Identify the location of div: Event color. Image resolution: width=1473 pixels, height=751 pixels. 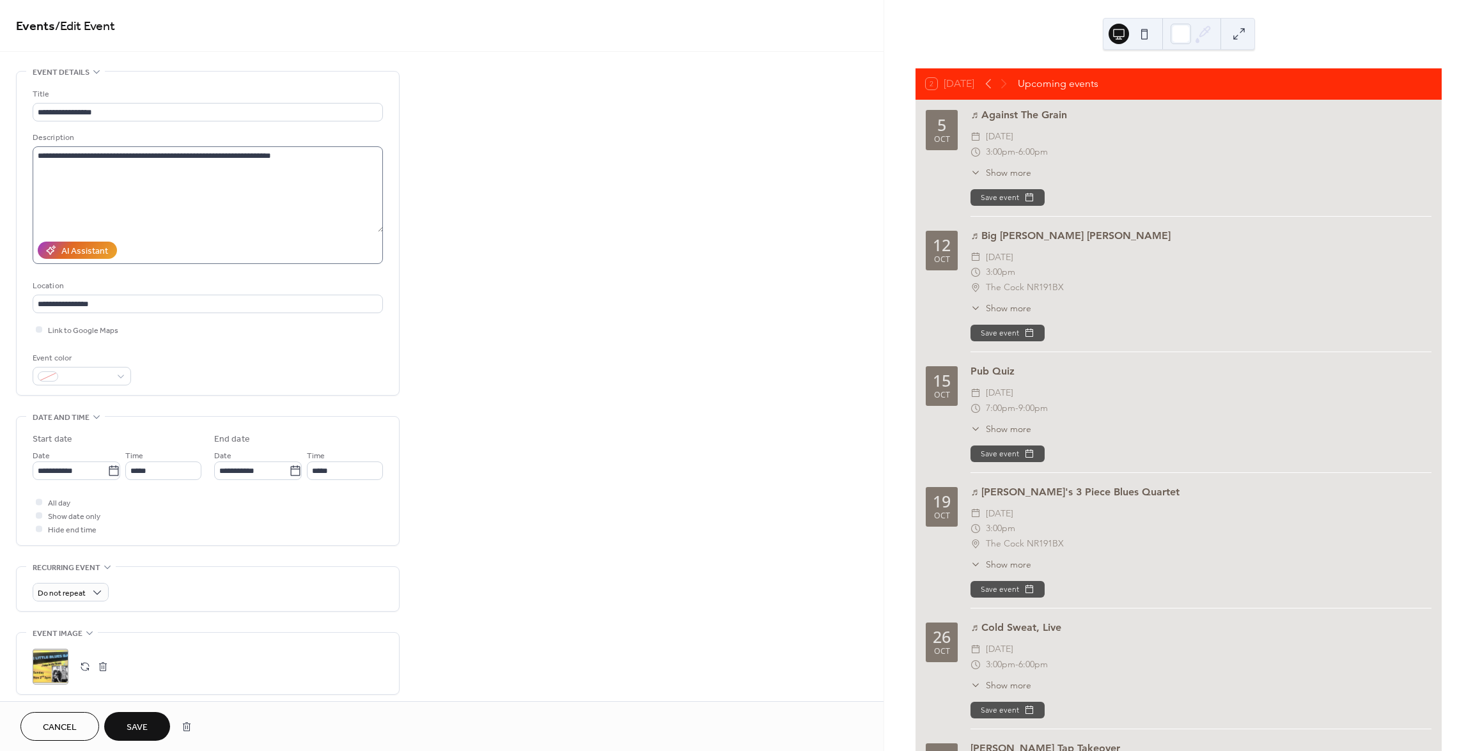
(81, 358).